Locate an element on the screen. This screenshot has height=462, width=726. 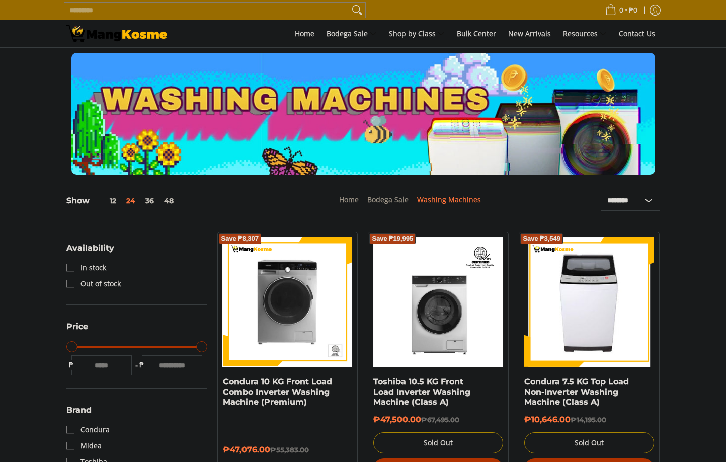
a: Out of stock is located at coordinates (94, 284).